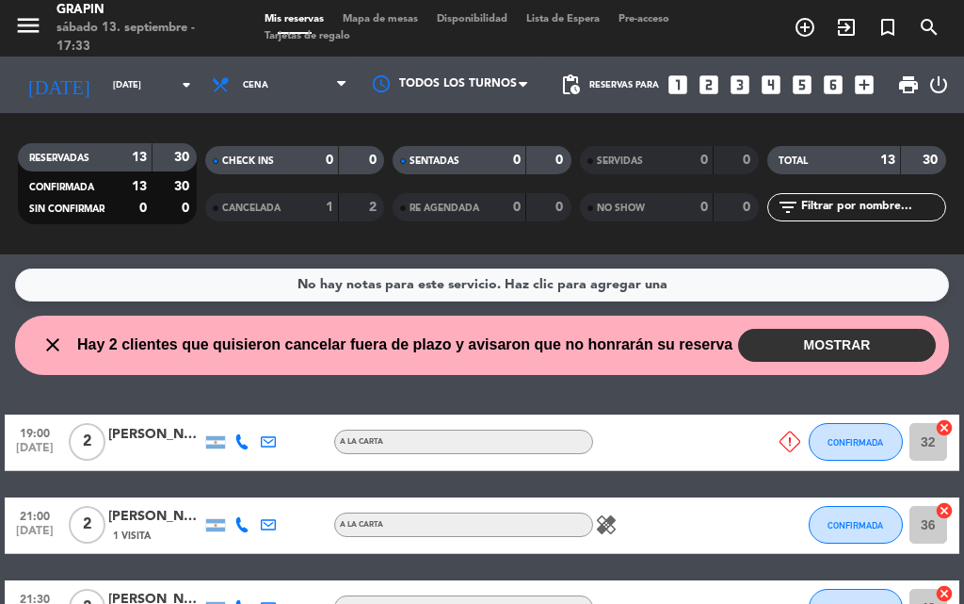  Describe the element at coordinates (307, 36) in the screenshot. I see `span: Tarjetas de regalo` at that location.